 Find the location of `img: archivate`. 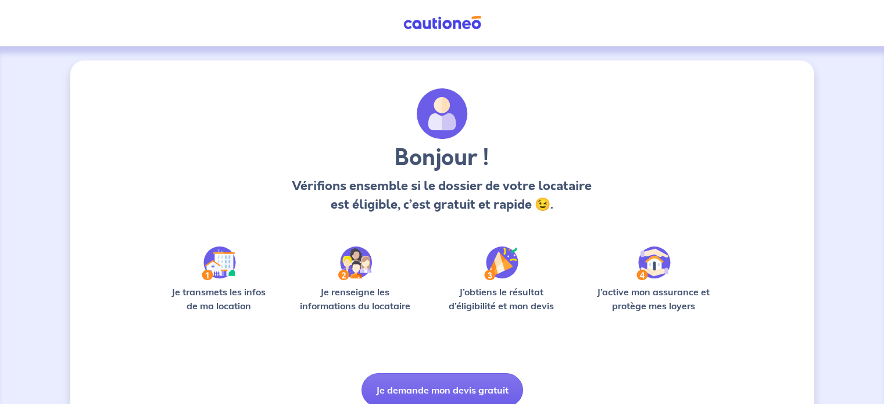

img: archivate is located at coordinates (442, 114).